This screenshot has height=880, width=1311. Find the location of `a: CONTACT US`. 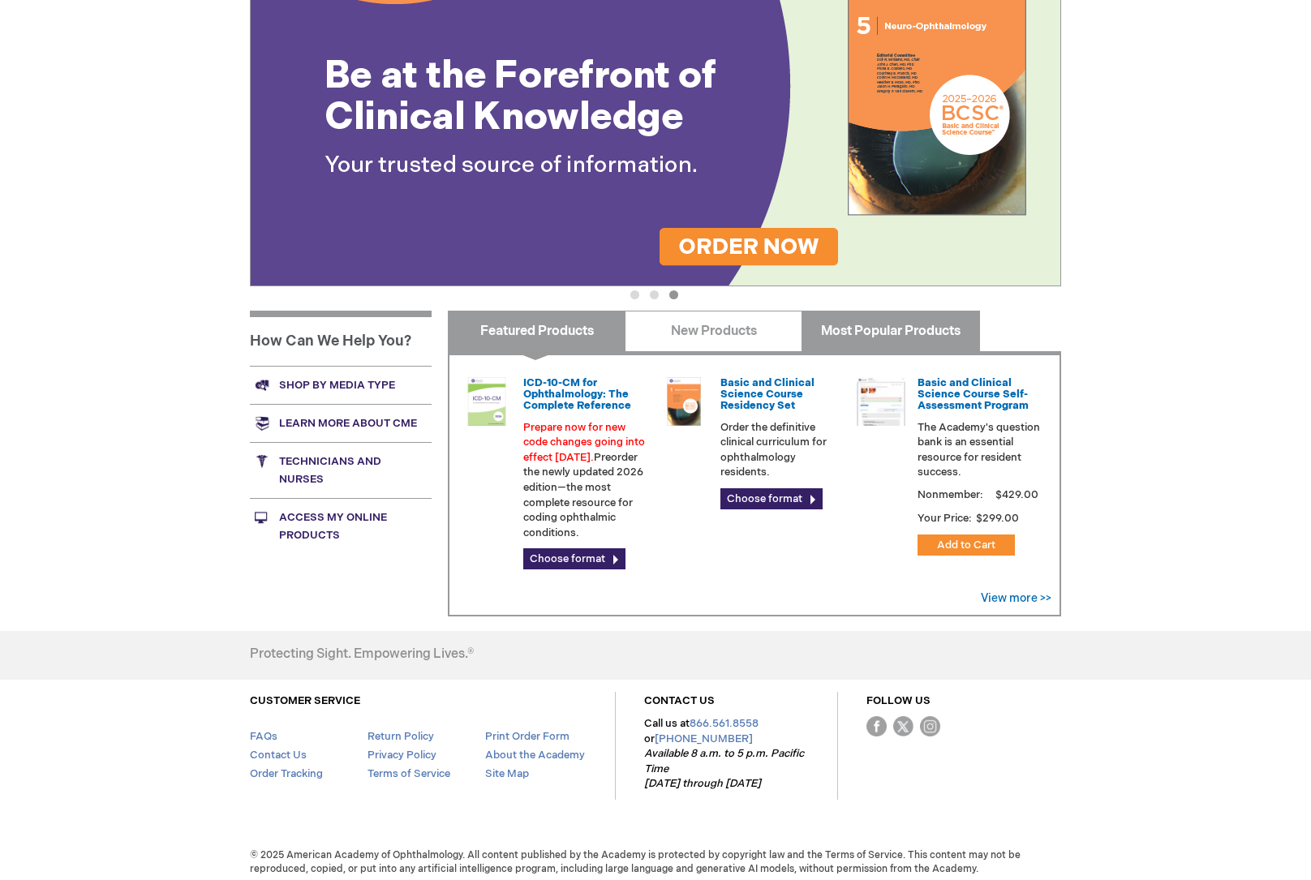

a: CONTACT US is located at coordinates (679, 701).